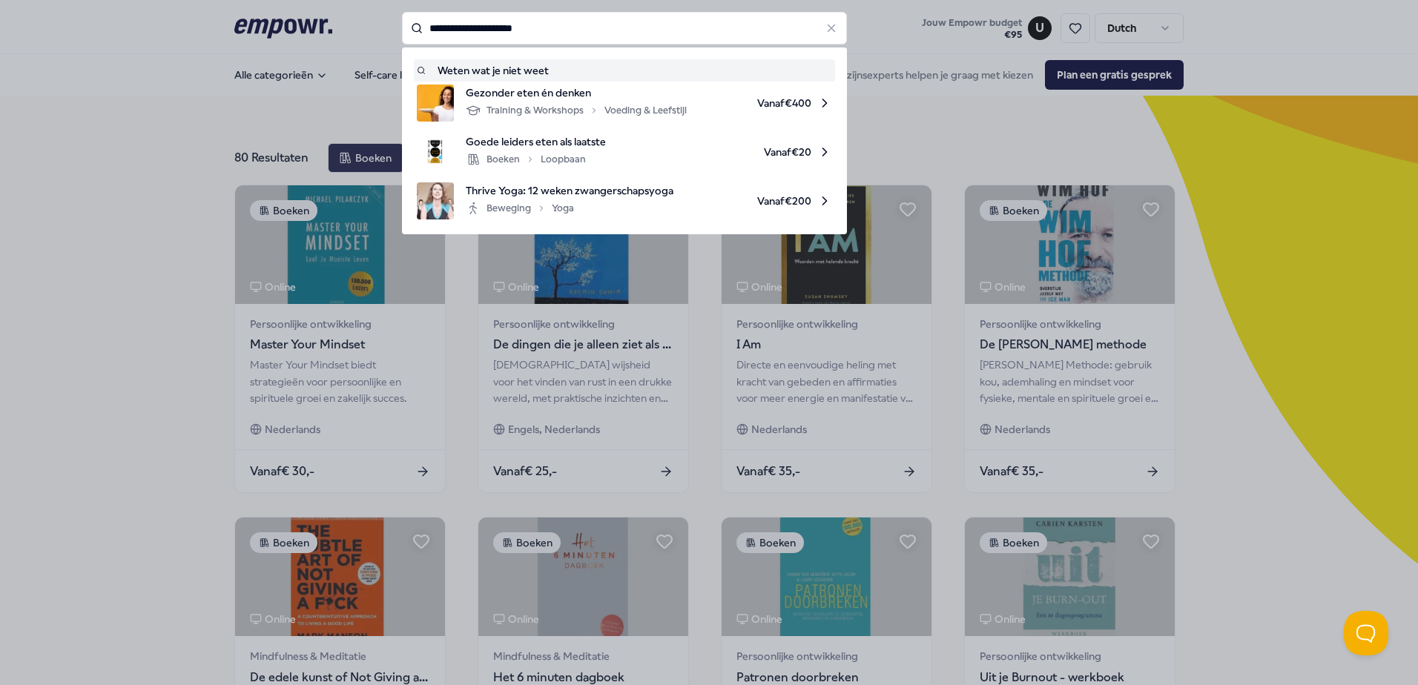 The width and height of the screenshot is (1418, 685). What do you see at coordinates (725, 152) in the screenshot?
I see `span: Vanaf € 20` at bounding box center [725, 152].